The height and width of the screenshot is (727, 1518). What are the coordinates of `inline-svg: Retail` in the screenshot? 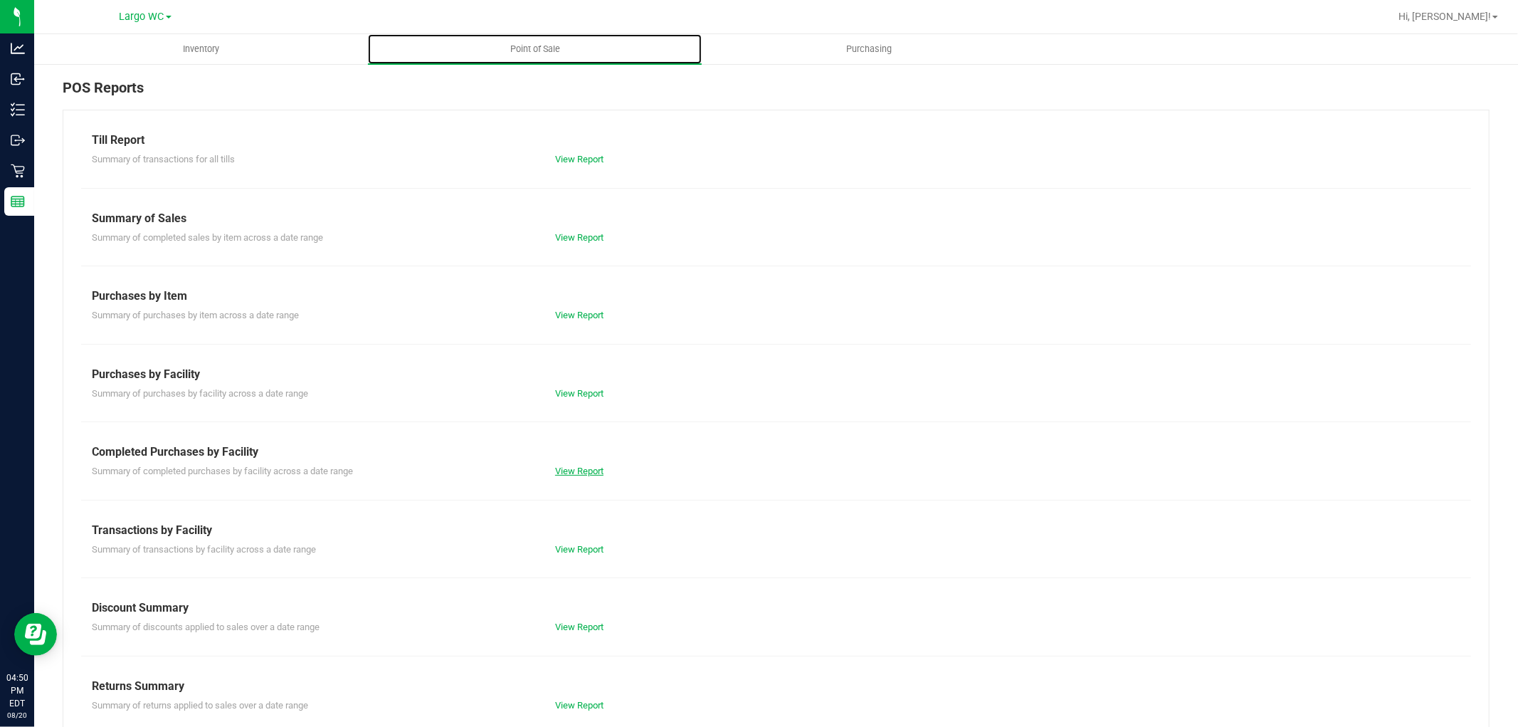 It's located at (18, 171).